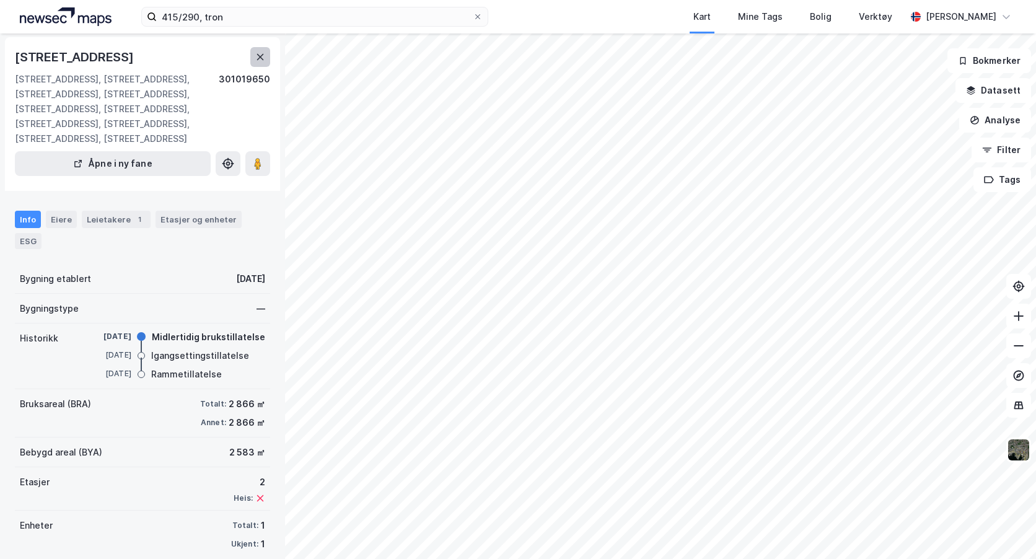  What do you see at coordinates (116, 219) in the screenshot?
I see `div: Leietakere` at bounding box center [116, 219].